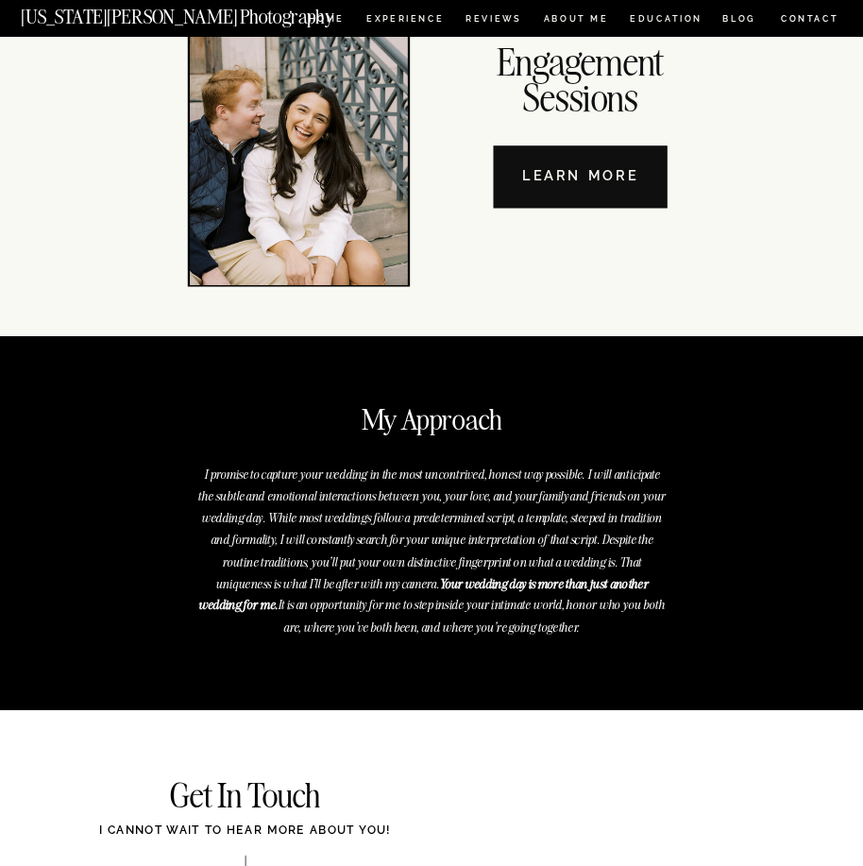 This screenshot has height=866, width=863. Describe the element at coordinates (326, 20) in the screenshot. I see `nav: HOME` at that location.